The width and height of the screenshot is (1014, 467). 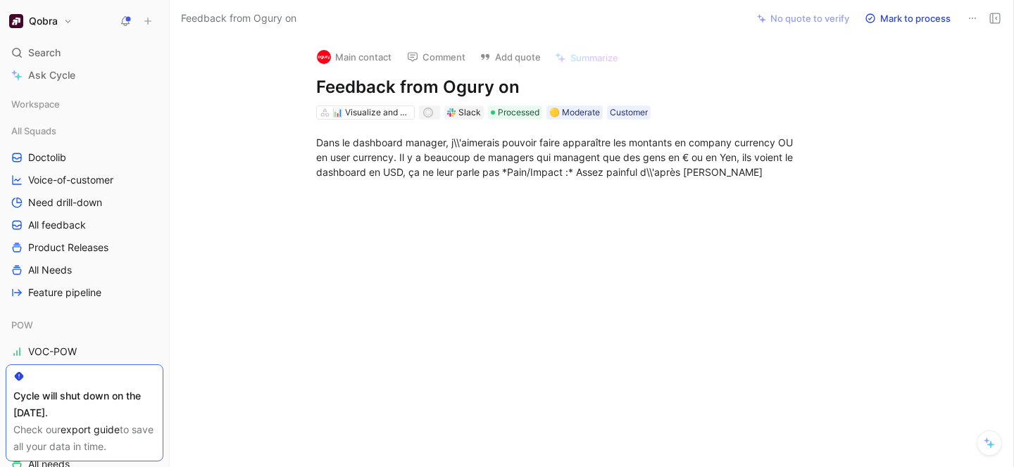 I want to click on a: Ask Cycle, so click(x=84, y=75).